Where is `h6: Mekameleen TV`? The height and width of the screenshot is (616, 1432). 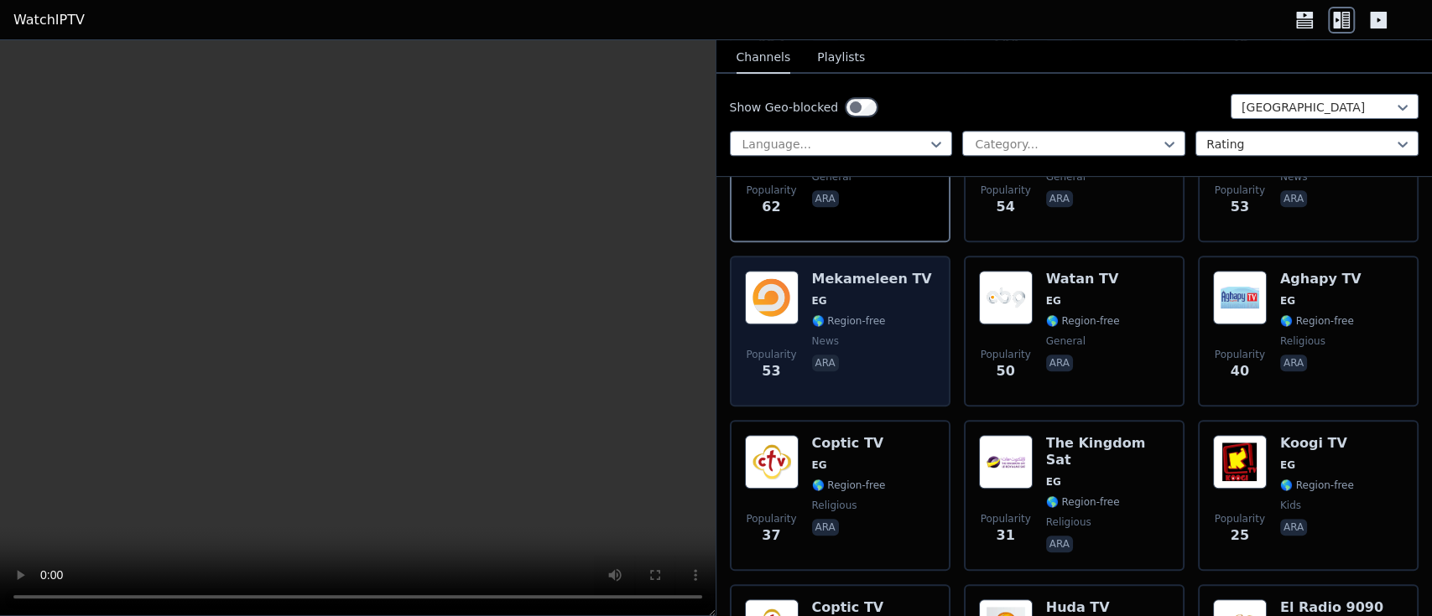 h6: Mekameleen TV is located at coordinates (871, 279).